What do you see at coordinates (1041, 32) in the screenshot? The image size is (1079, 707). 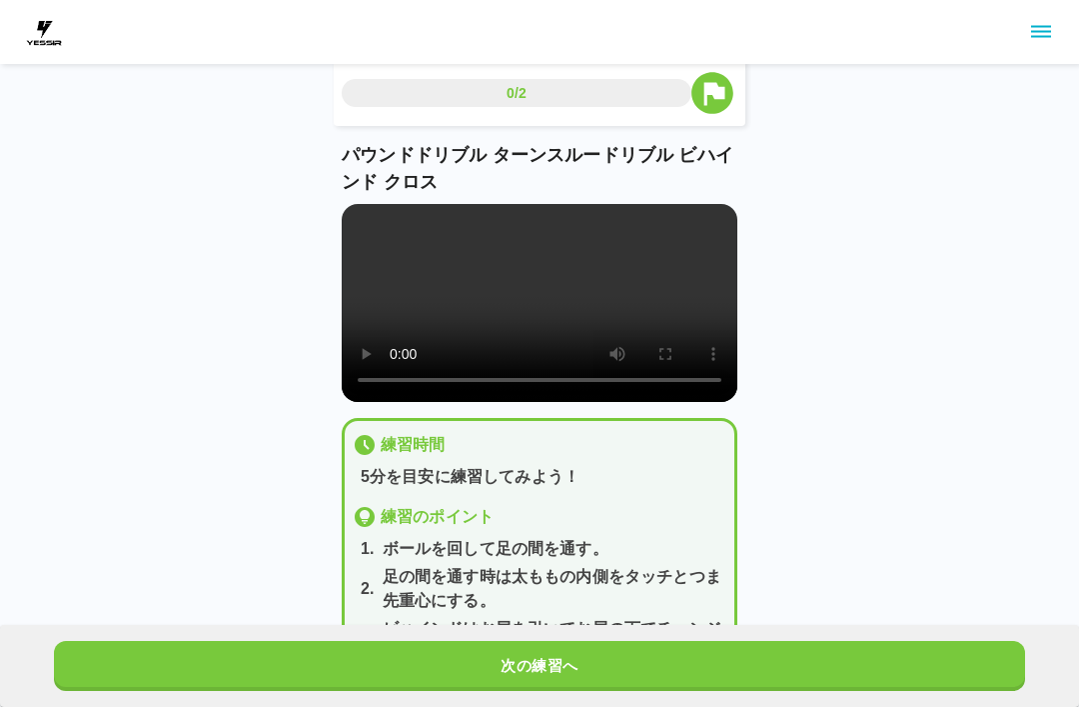 I see `button: sidemenu` at bounding box center [1041, 32].